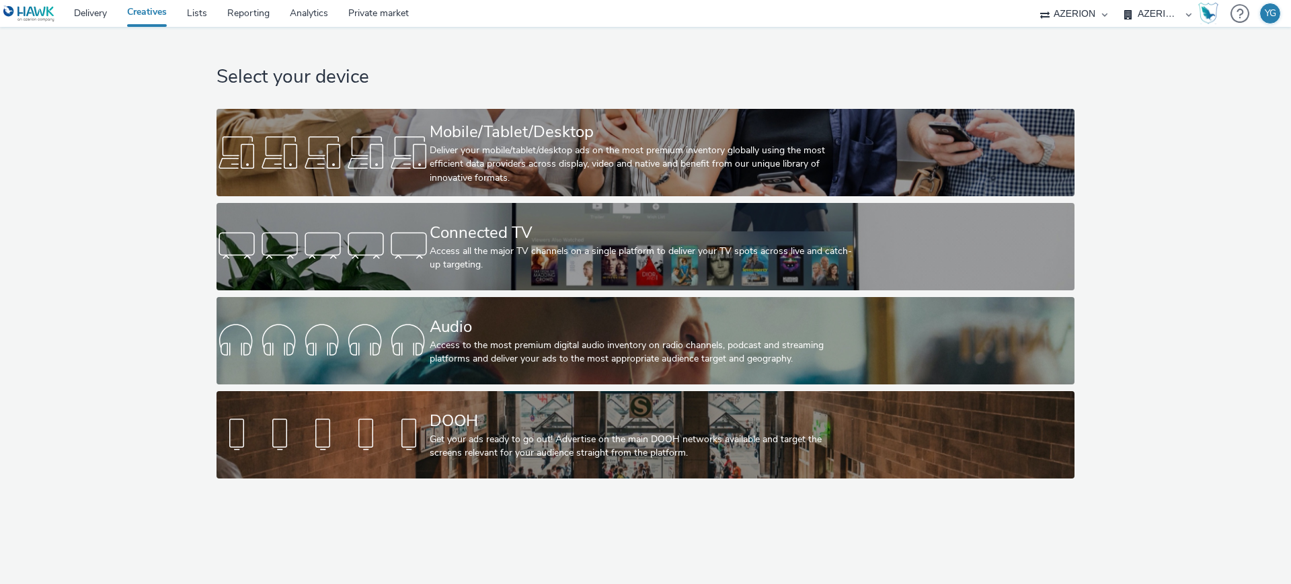 This screenshot has width=1291, height=584. What do you see at coordinates (1270, 13) in the screenshot?
I see `div: YG` at bounding box center [1270, 13].